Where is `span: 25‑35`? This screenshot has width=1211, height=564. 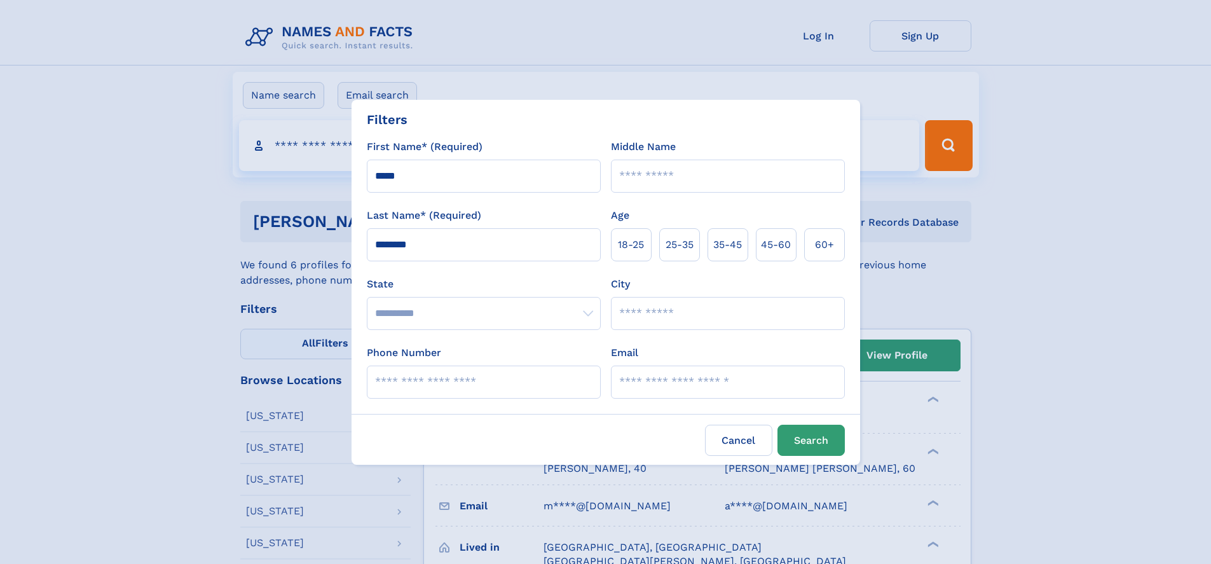
span: 25‑35 is located at coordinates (680, 245).